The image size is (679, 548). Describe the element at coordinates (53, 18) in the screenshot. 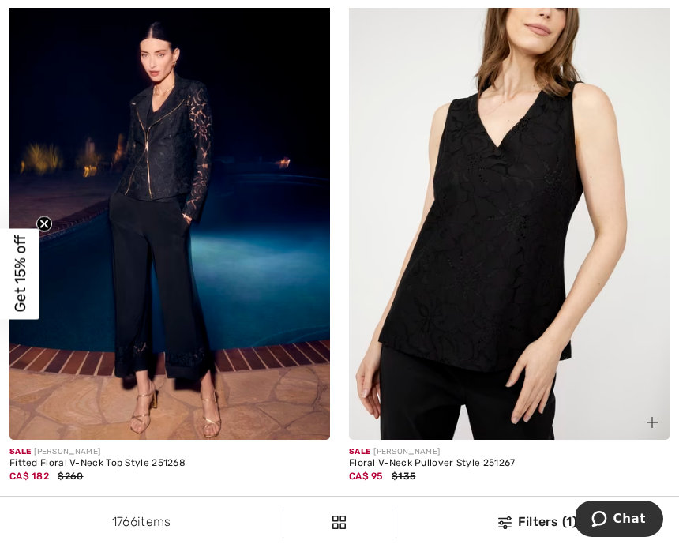

I see `span: Chat` at that location.